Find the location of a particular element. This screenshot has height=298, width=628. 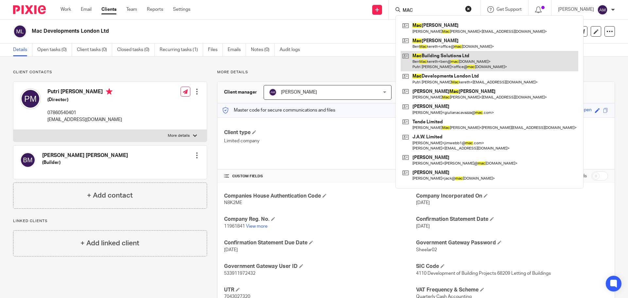

span: 11961841 is located at coordinates (234, 226).